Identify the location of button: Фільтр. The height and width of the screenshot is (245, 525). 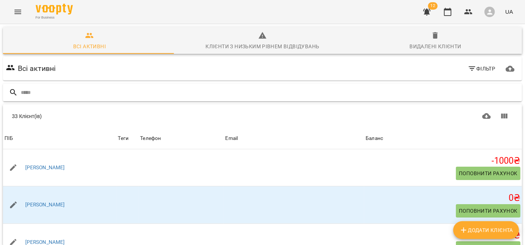
(482, 69).